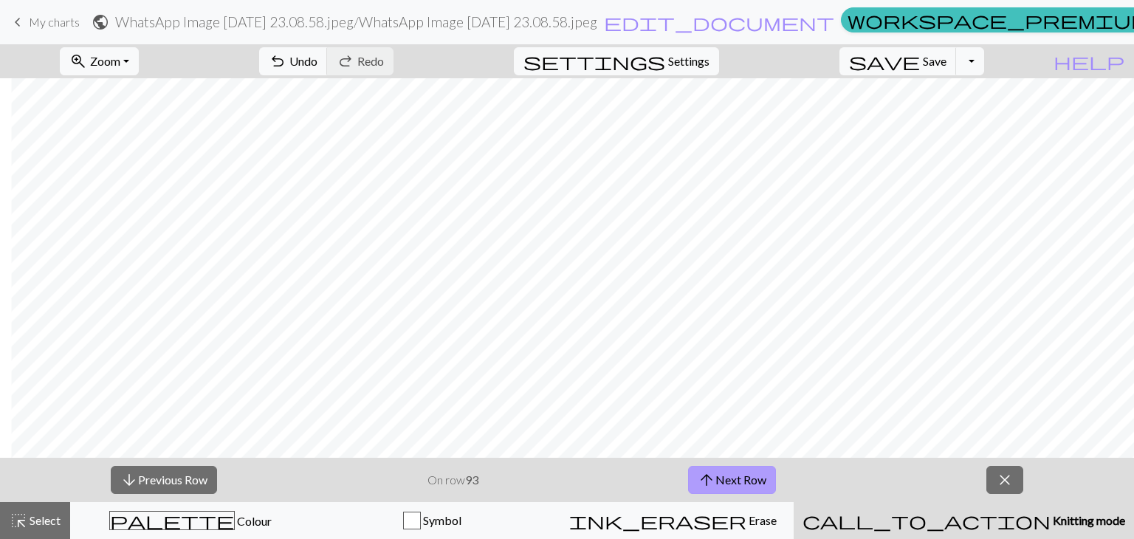  Describe the element at coordinates (432, 520) in the screenshot. I see `button: Symbol` at that location.